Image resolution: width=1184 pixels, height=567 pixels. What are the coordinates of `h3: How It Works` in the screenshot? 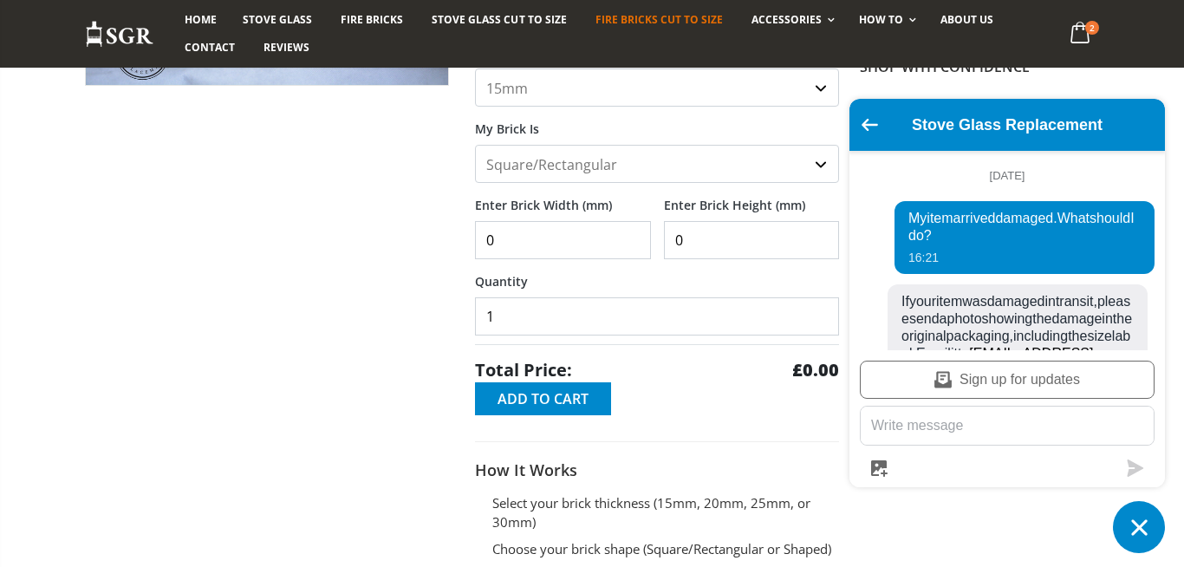 It's located at (657, 470).